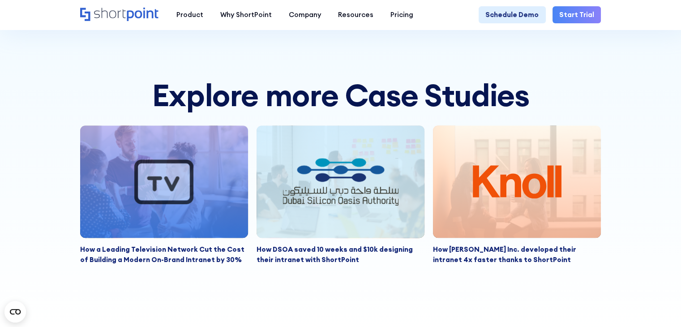 This screenshot has width=681, height=327. What do you see at coordinates (190, 15) in the screenshot?
I see `a: Product` at bounding box center [190, 15].